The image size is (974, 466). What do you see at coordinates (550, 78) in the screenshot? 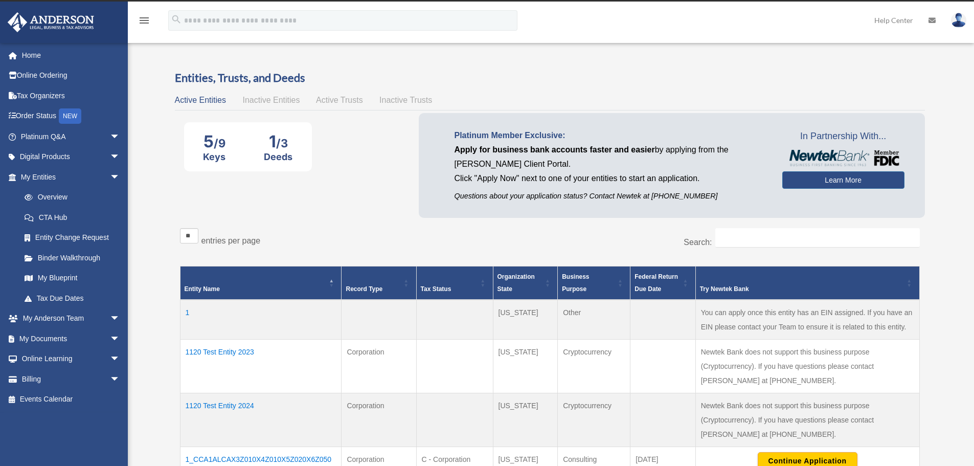
I see `h3: Entities, Trusts, and Deeds` at bounding box center [550, 78].